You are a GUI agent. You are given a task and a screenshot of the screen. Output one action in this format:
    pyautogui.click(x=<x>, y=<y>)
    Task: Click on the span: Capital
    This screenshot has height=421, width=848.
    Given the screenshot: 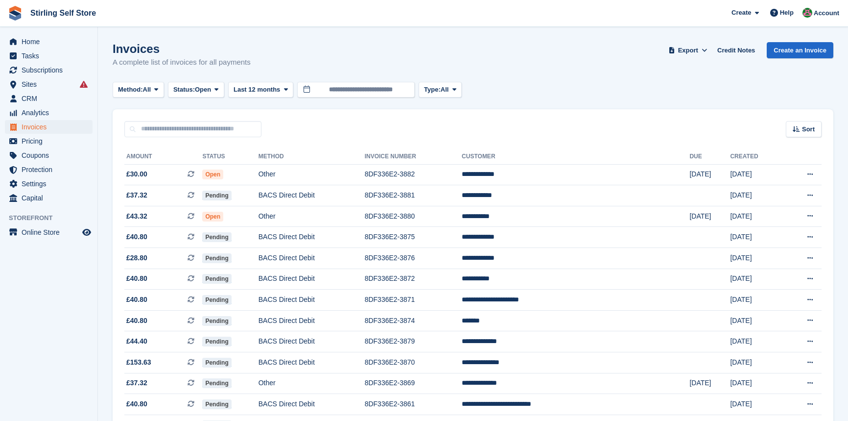 What is the action you would take?
    pyautogui.click(x=51, y=198)
    